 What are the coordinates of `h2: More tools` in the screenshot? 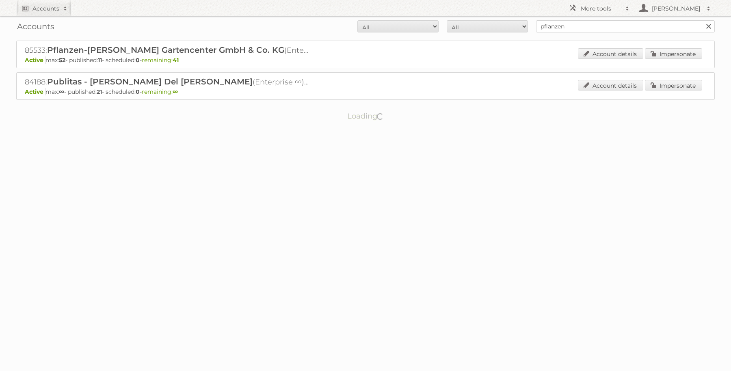 It's located at (601, 9).